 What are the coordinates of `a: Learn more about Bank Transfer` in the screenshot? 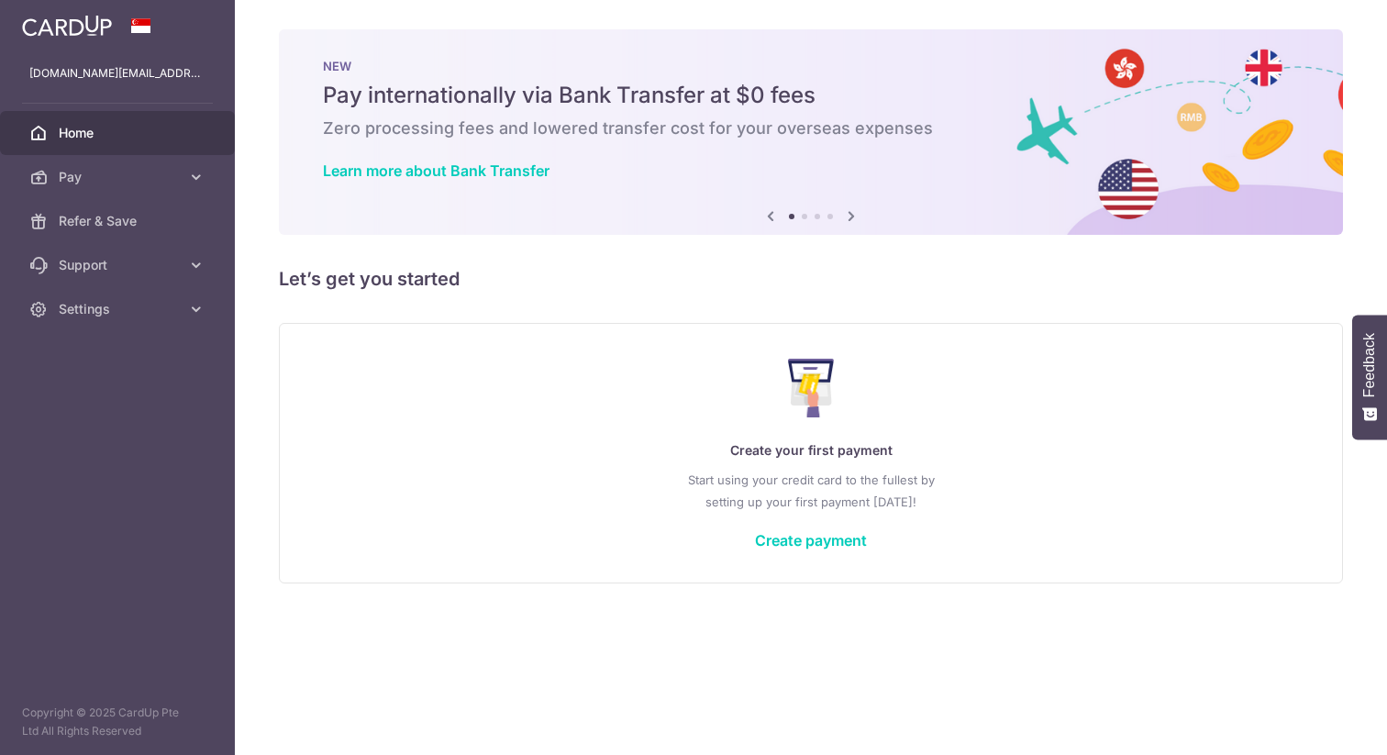 It's located at (436, 171).